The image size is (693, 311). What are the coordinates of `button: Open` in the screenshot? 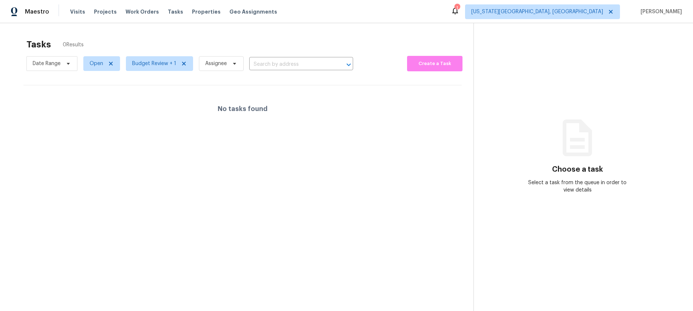 It's located at (349, 65).